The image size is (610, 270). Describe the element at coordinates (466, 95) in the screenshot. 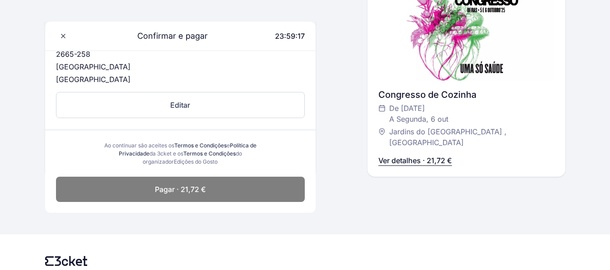

I see `div: Congresso de Cozinha` at that location.